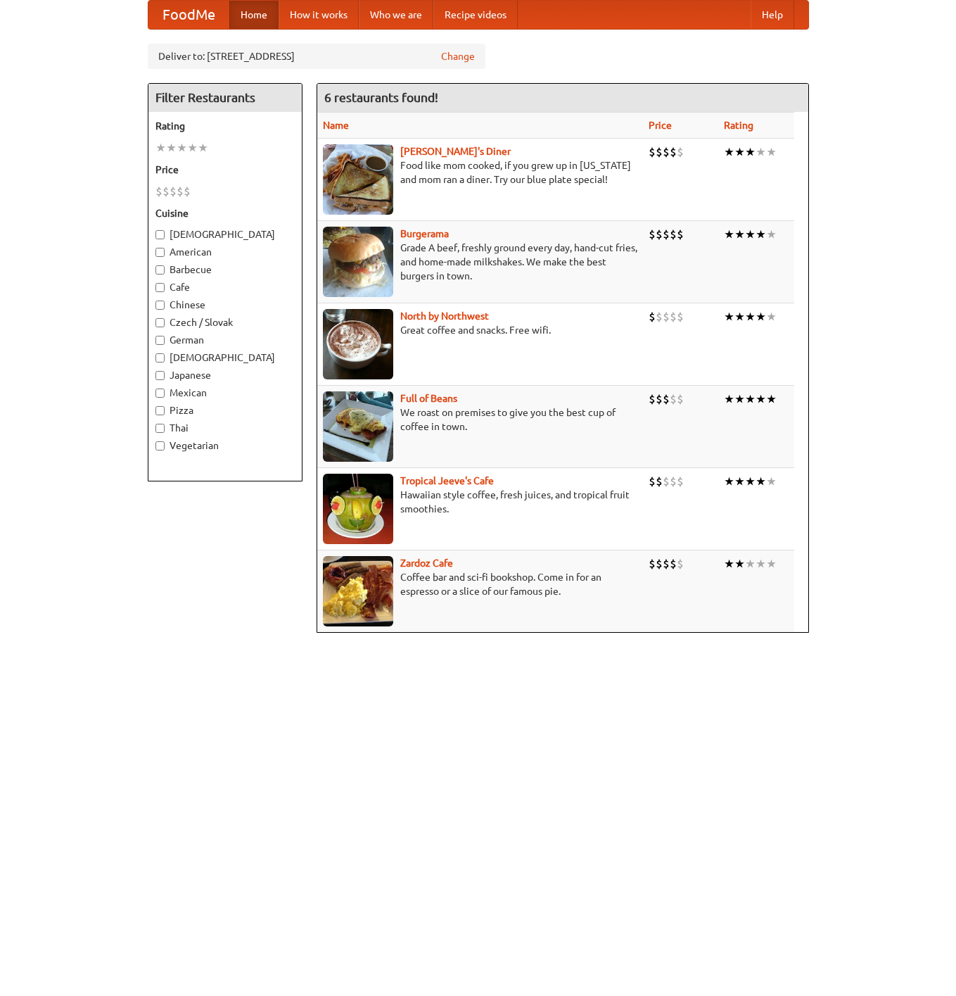  What do you see at coordinates (160, 270) in the screenshot?
I see `input: Barbecue` at bounding box center [160, 270].